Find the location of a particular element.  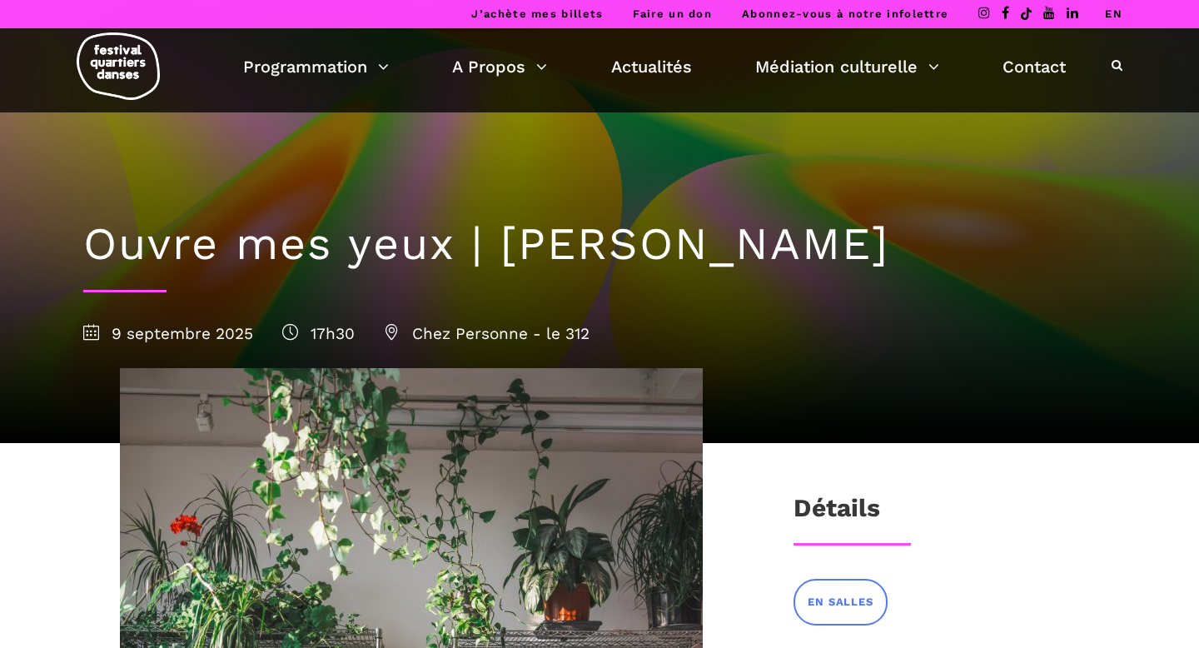

a: EN is located at coordinates (1113, 13).